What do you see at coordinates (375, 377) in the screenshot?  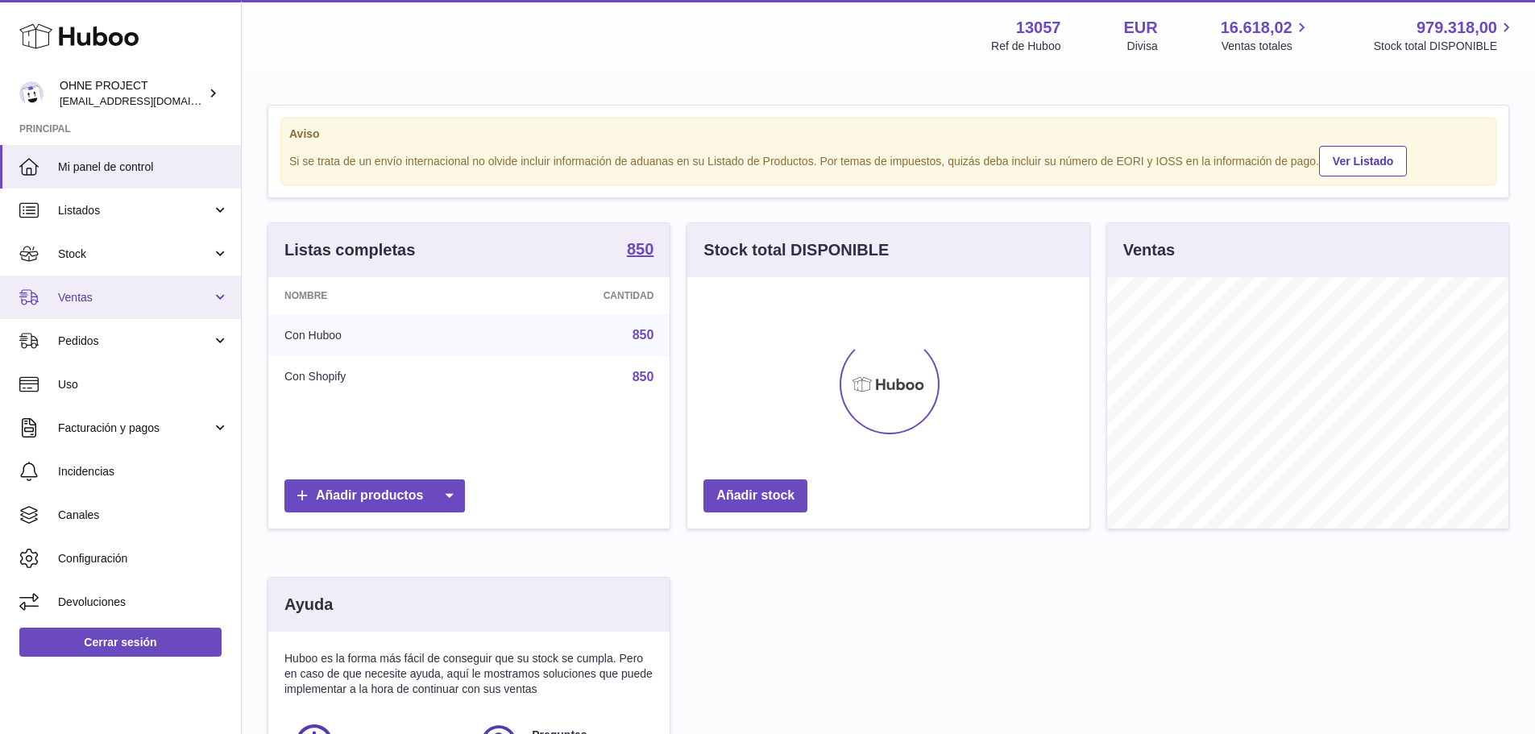 I see `td: Con Shopify` at bounding box center [375, 377].